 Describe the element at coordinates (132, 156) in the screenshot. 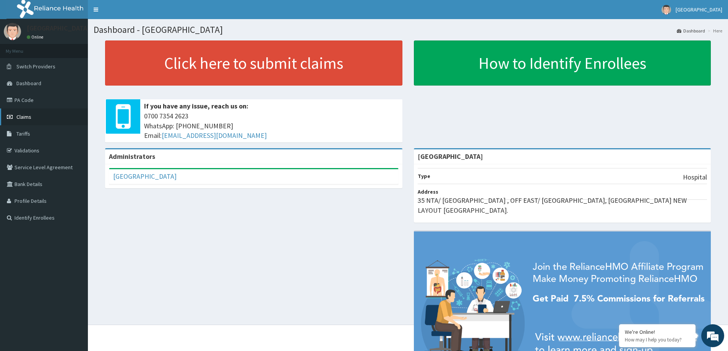

I see `b: Administrators` at that location.